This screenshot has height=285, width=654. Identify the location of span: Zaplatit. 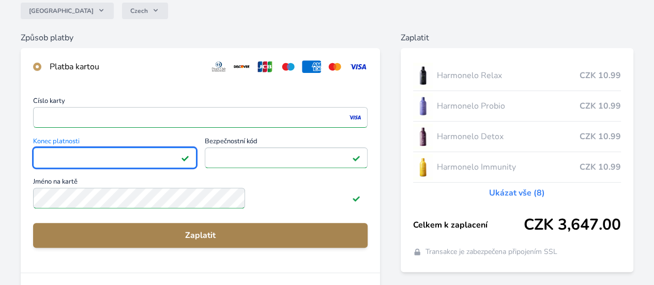
(200, 235).